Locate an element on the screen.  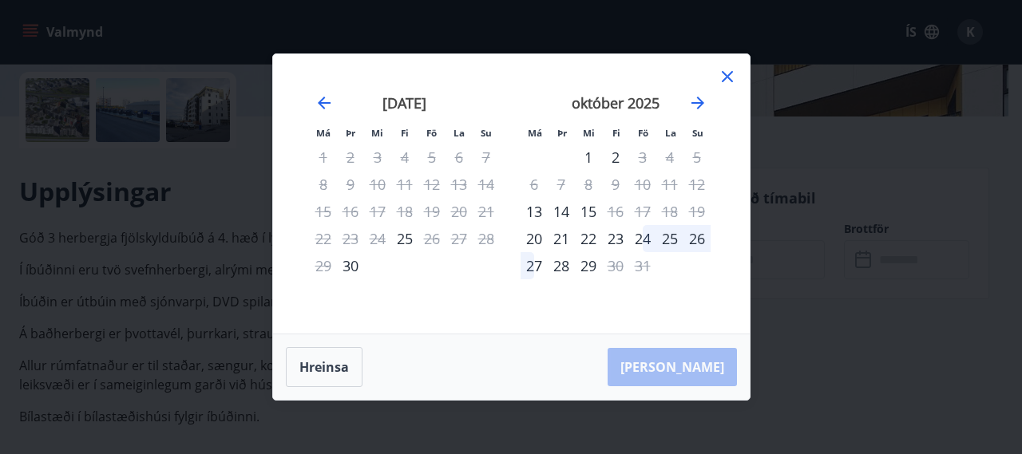
div: 24 is located at coordinates (643, 239).